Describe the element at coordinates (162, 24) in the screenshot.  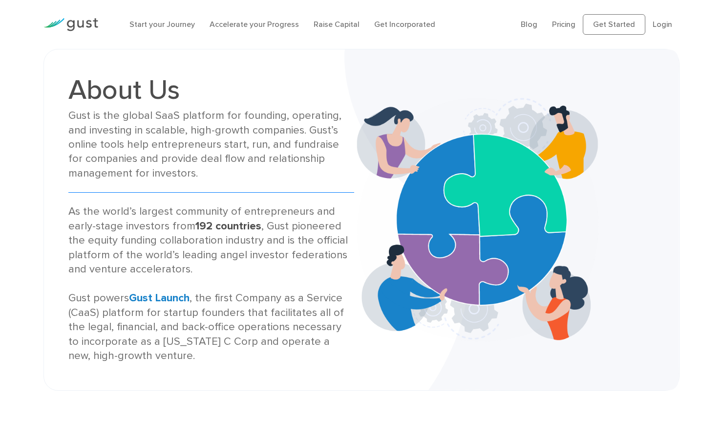
I see `a: Start your Journey` at that location.